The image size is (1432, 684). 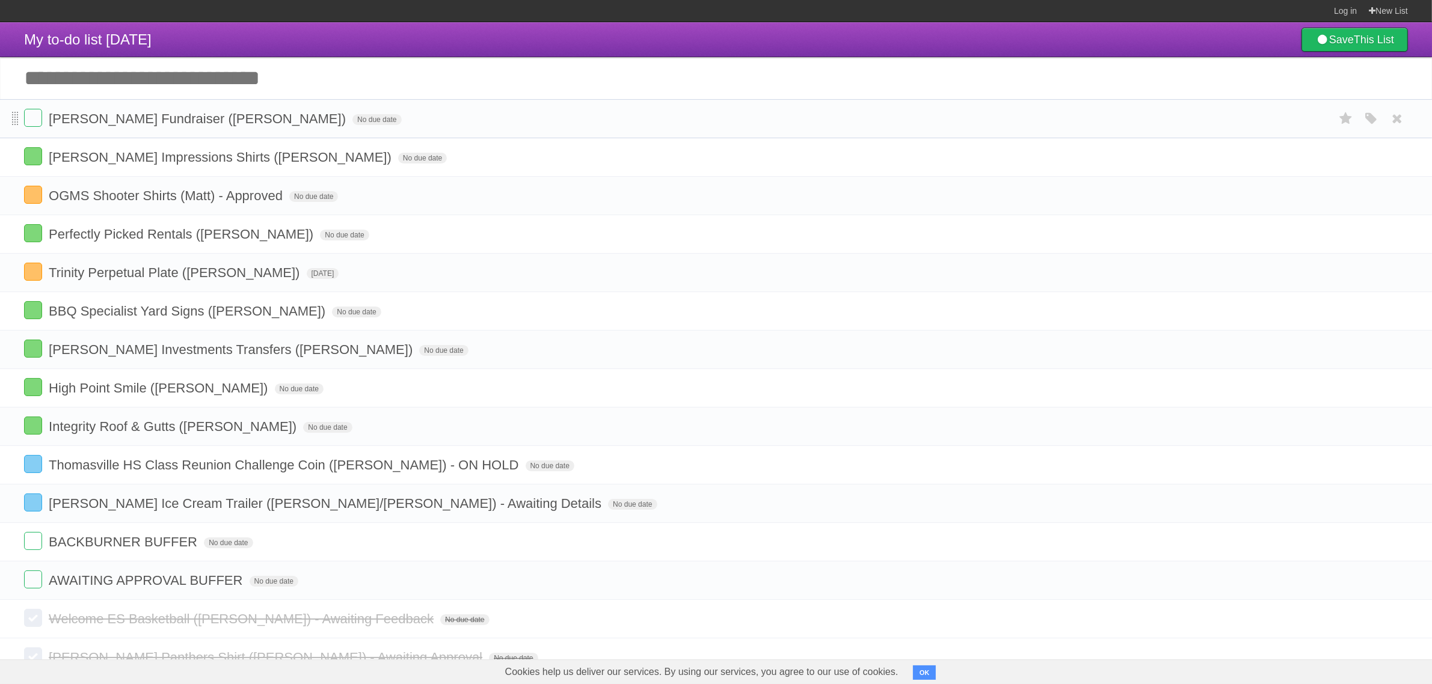 I want to click on span: Cookies help us deliver our services. By using our services, you agree to our use of cookies., so click(x=702, y=672).